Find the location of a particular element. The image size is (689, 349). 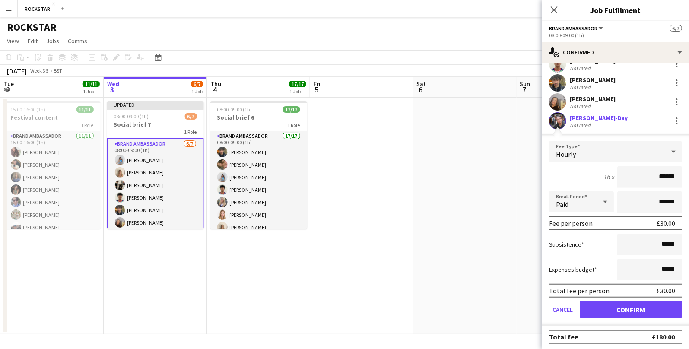

span: View is located at coordinates (13, 41).